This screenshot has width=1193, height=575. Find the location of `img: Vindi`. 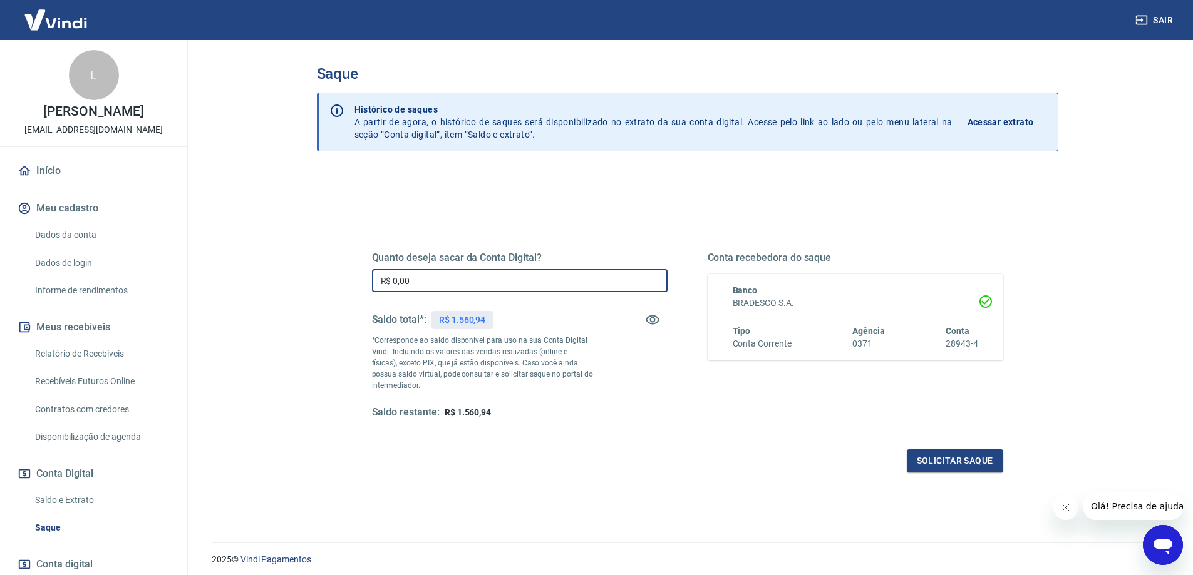

img: Vindi is located at coordinates (56, 19).